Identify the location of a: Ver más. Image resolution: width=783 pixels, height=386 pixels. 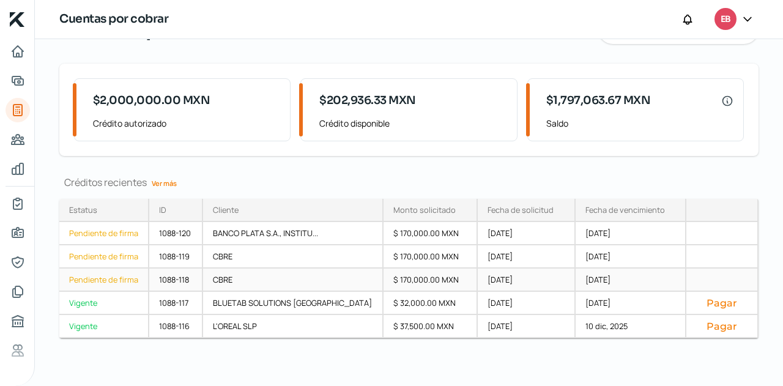
(164, 183).